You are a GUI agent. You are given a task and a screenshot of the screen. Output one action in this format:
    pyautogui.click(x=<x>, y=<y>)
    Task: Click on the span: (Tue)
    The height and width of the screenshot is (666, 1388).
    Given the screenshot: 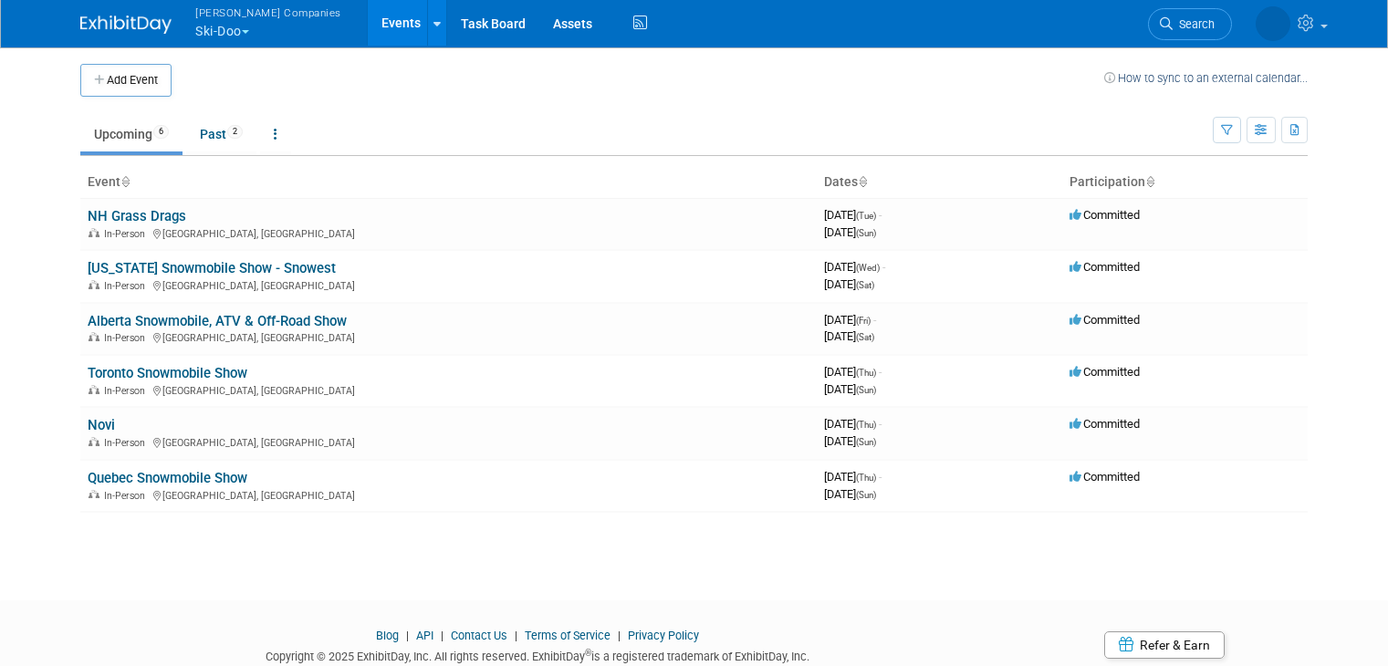 What is the action you would take?
    pyautogui.click(x=866, y=215)
    